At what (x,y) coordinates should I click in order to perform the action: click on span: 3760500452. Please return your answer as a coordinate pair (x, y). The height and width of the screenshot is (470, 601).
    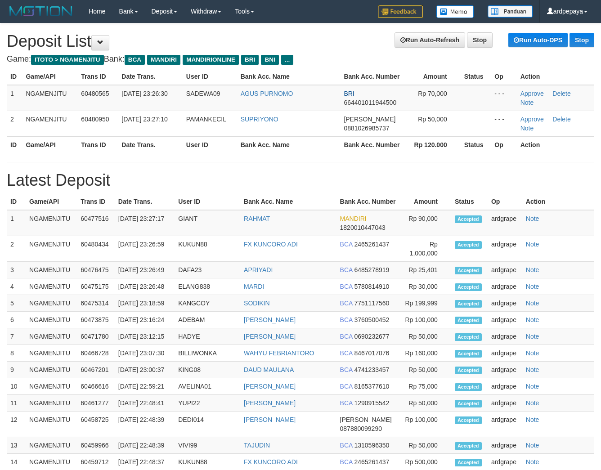
    Looking at the image, I should click on (372, 320).